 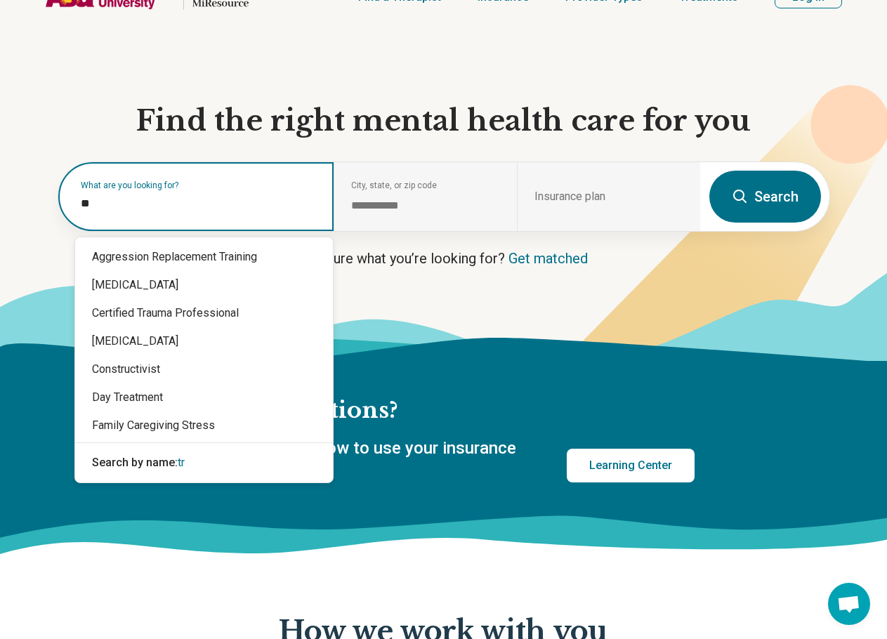 I want to click on div: Aggression Replacement Training, so click(x=204, y=257).